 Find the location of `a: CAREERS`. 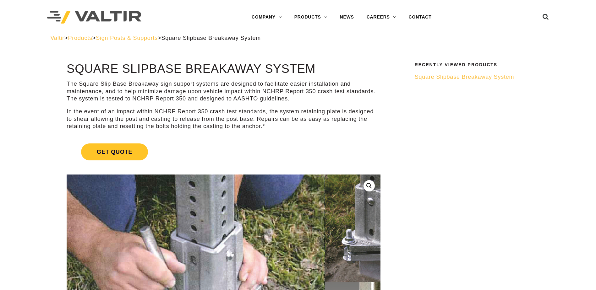

a: CAREERS is located at coordinates (382, 17).